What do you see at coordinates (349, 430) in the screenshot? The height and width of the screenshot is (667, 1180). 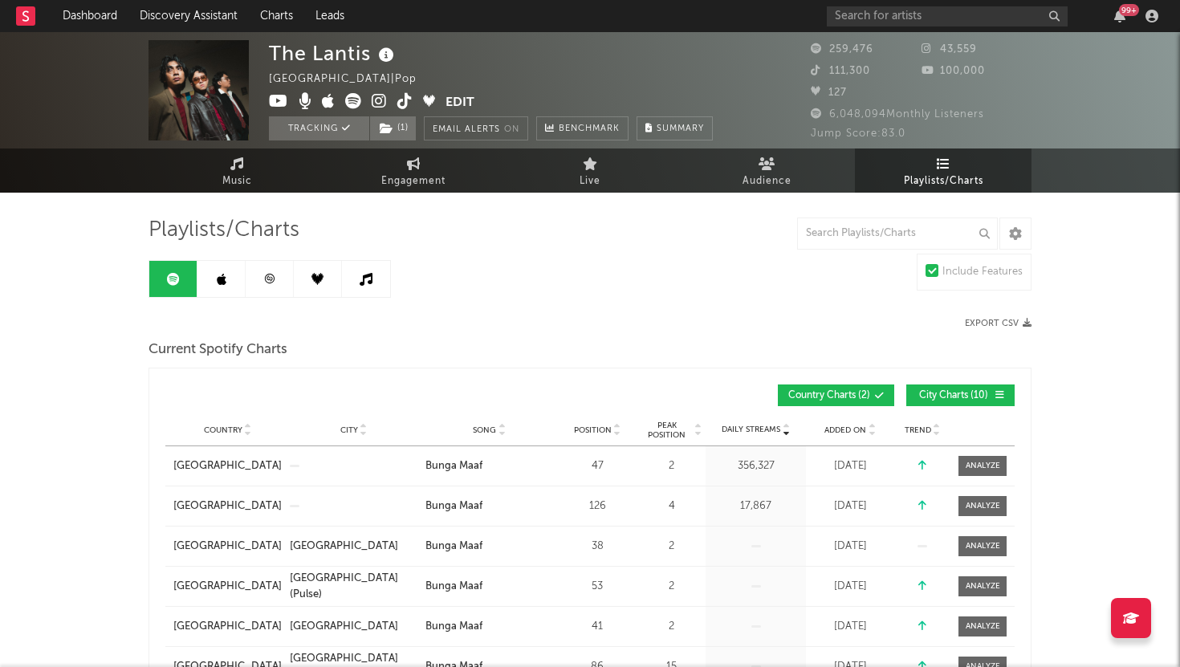 I see `span: City` at bounding box center [349, 430].